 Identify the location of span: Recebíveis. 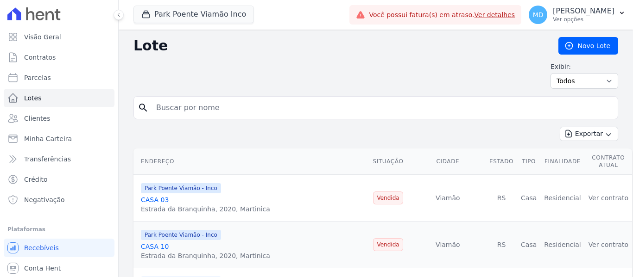
(41, 248).